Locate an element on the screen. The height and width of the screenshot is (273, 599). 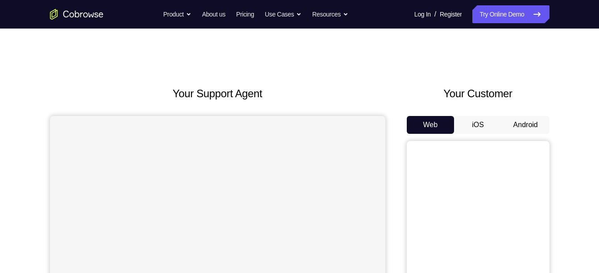
a: Try Online Demo is located at coordinates (511, 14).